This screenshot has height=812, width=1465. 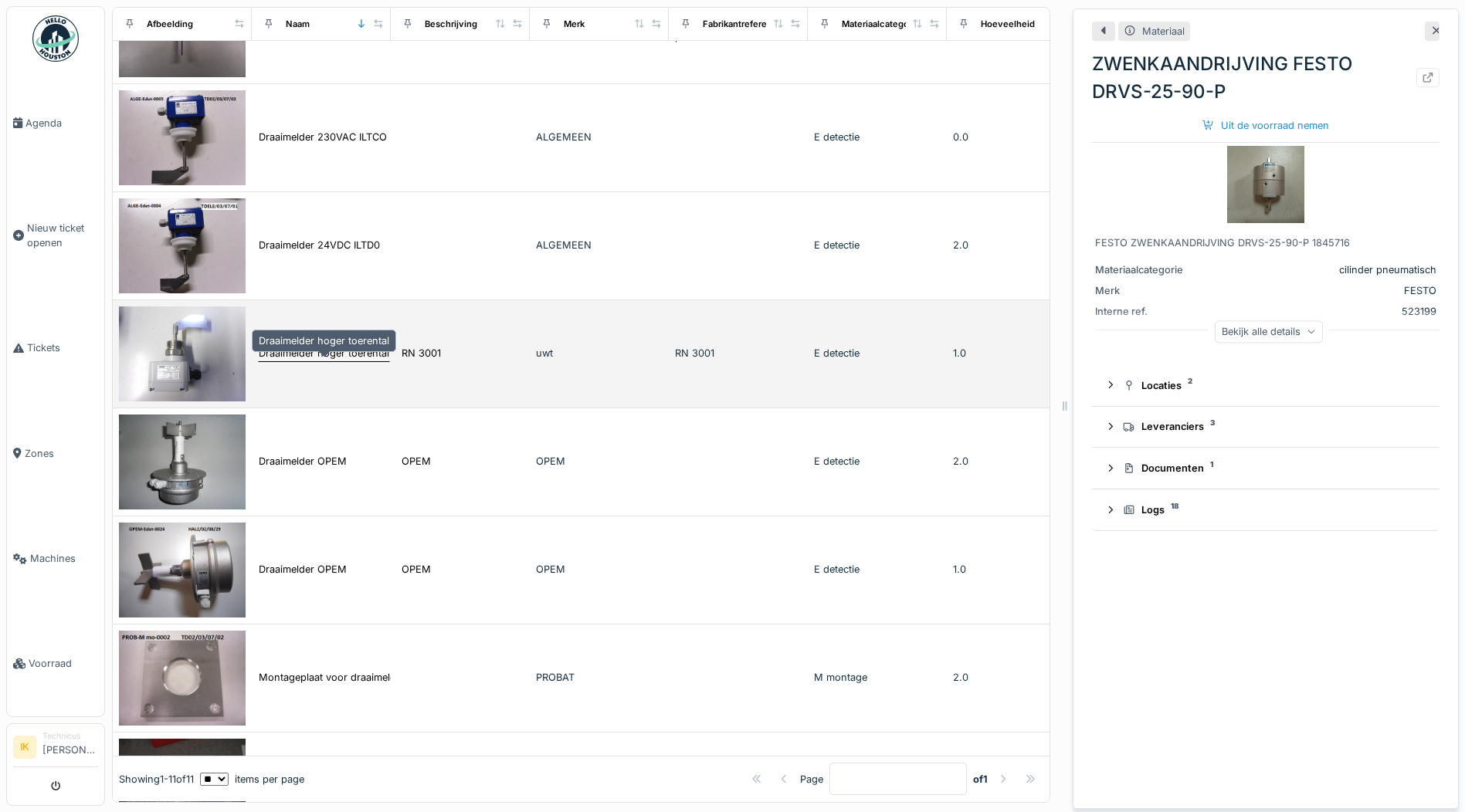 I want to click on a: Machines, so click(x=55, y=559).